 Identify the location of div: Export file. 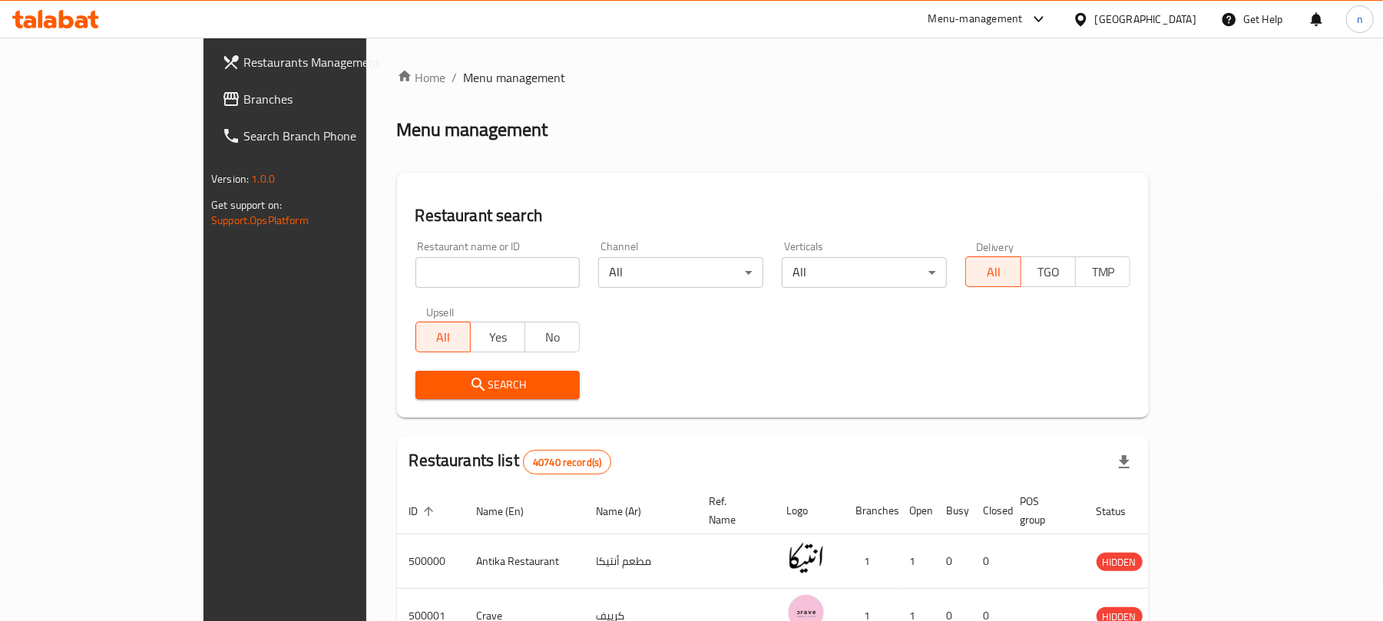
(1124, 462).